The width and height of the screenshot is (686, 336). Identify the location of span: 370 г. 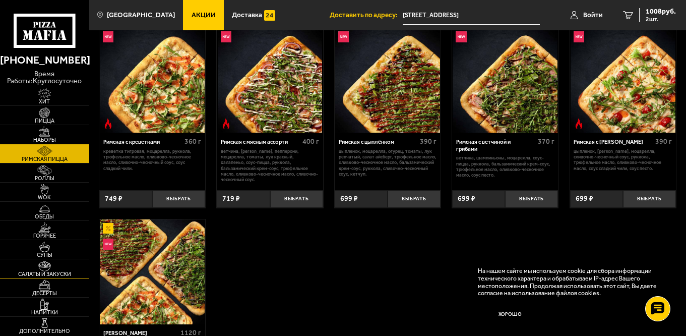
(546, 141).